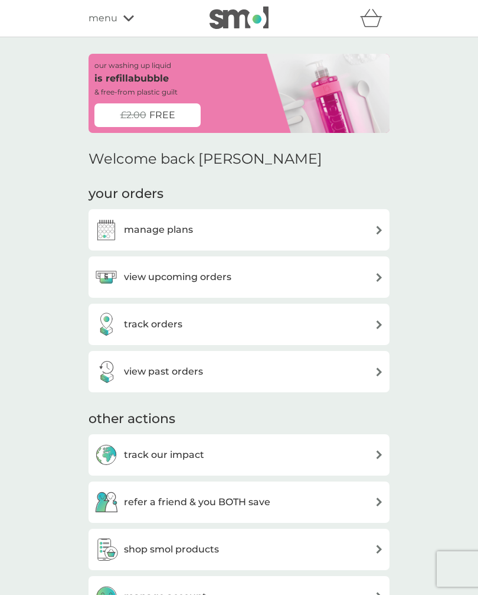 Image resolution: width=478 pixels, height=595 pixels. Describe the element at coordinates (153, 324) in the screenshot. I see `h3: track orders` at that location.